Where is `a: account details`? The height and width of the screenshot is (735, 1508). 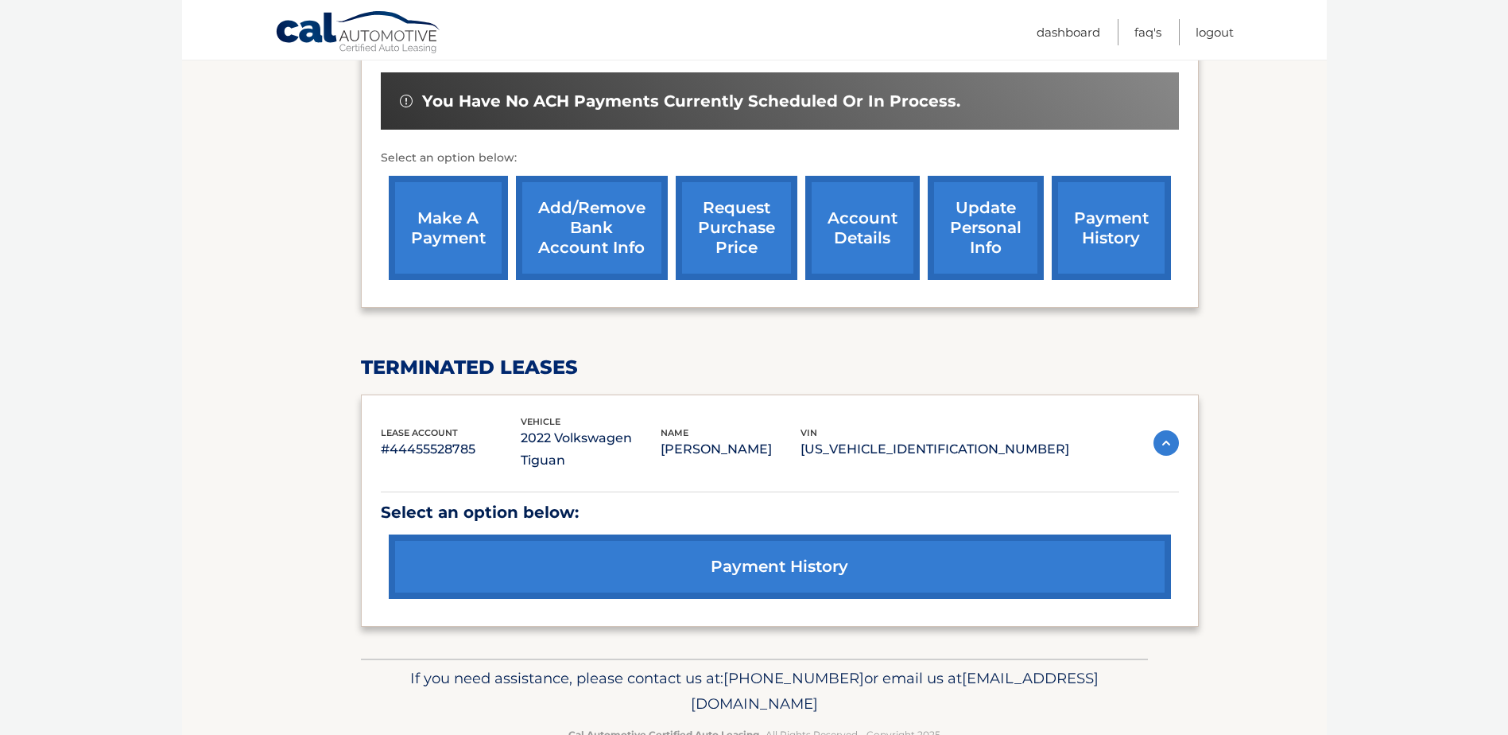
a: account details is located at coordinates (863, 227).